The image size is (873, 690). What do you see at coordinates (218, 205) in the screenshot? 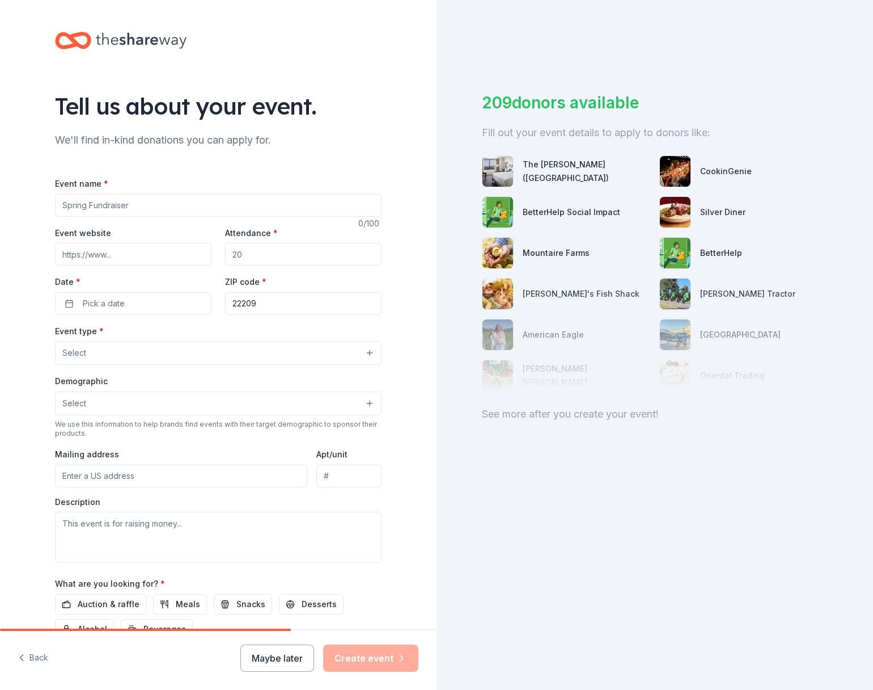
I see `input: Spring Fundraiser` at bounding box center [218, 205].